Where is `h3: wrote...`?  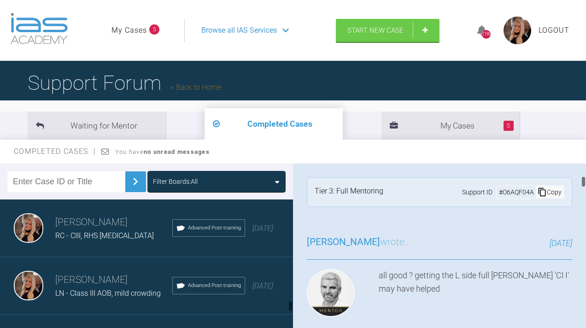
h3: wrote... is located at coordinates (359, 242).